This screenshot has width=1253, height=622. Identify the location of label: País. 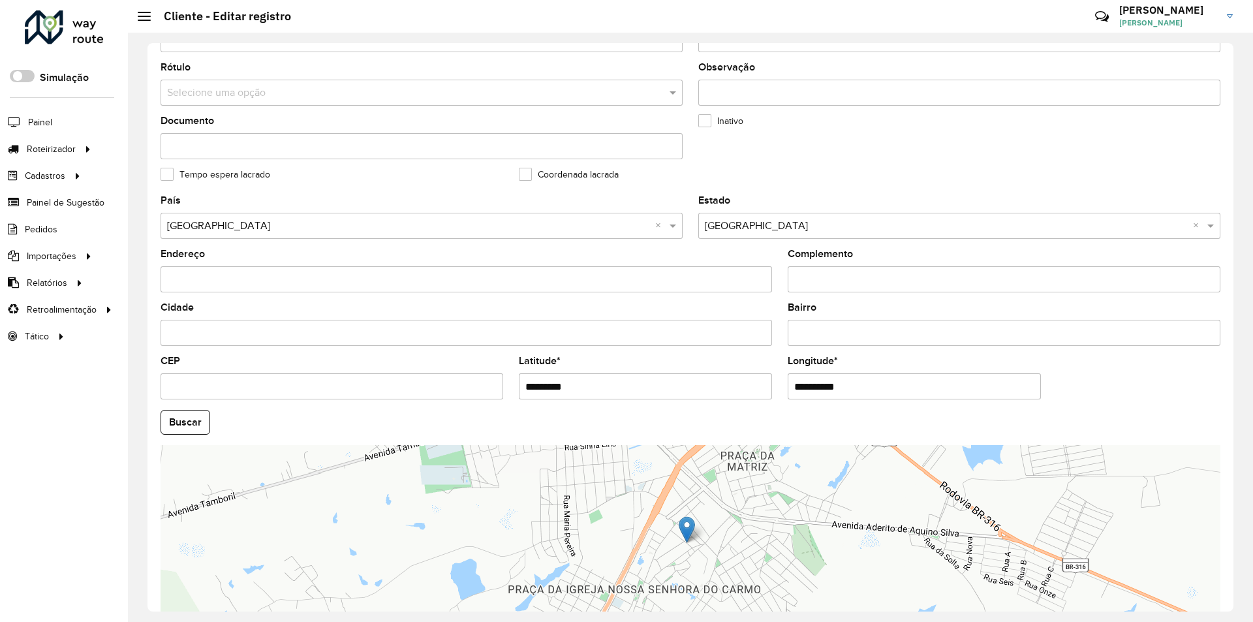
(170, 200).